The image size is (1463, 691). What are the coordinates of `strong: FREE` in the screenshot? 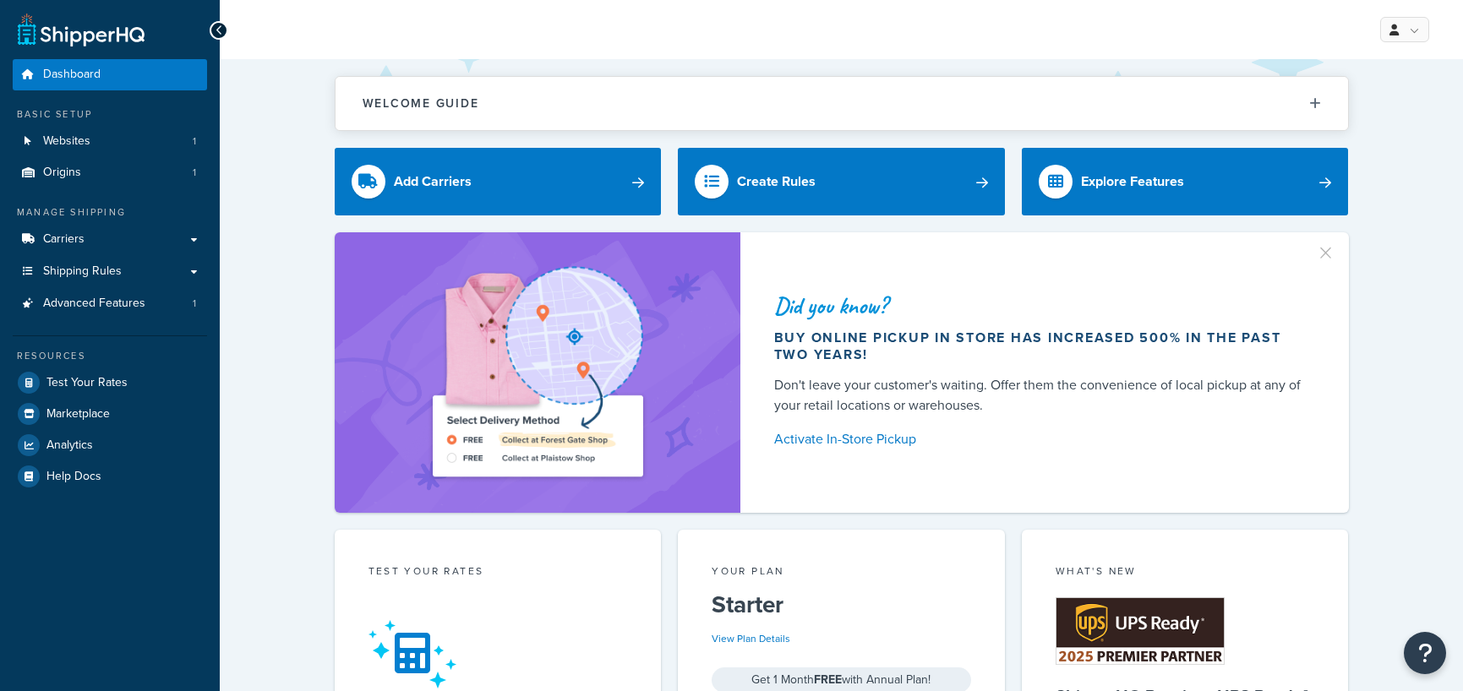 It's located at (827, 679).